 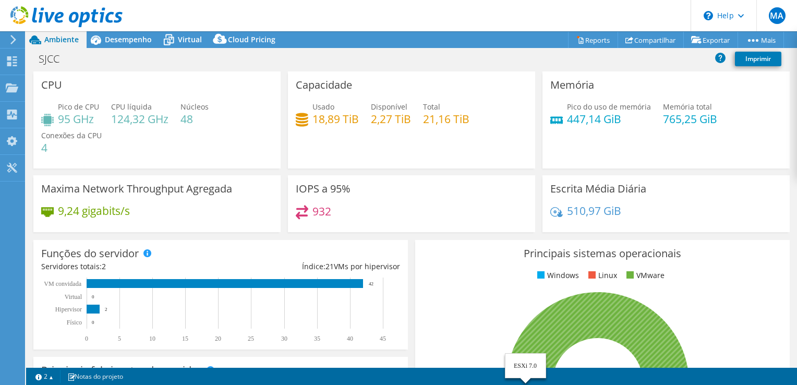 I want to click on span: 2, so click(x=104, y=266).